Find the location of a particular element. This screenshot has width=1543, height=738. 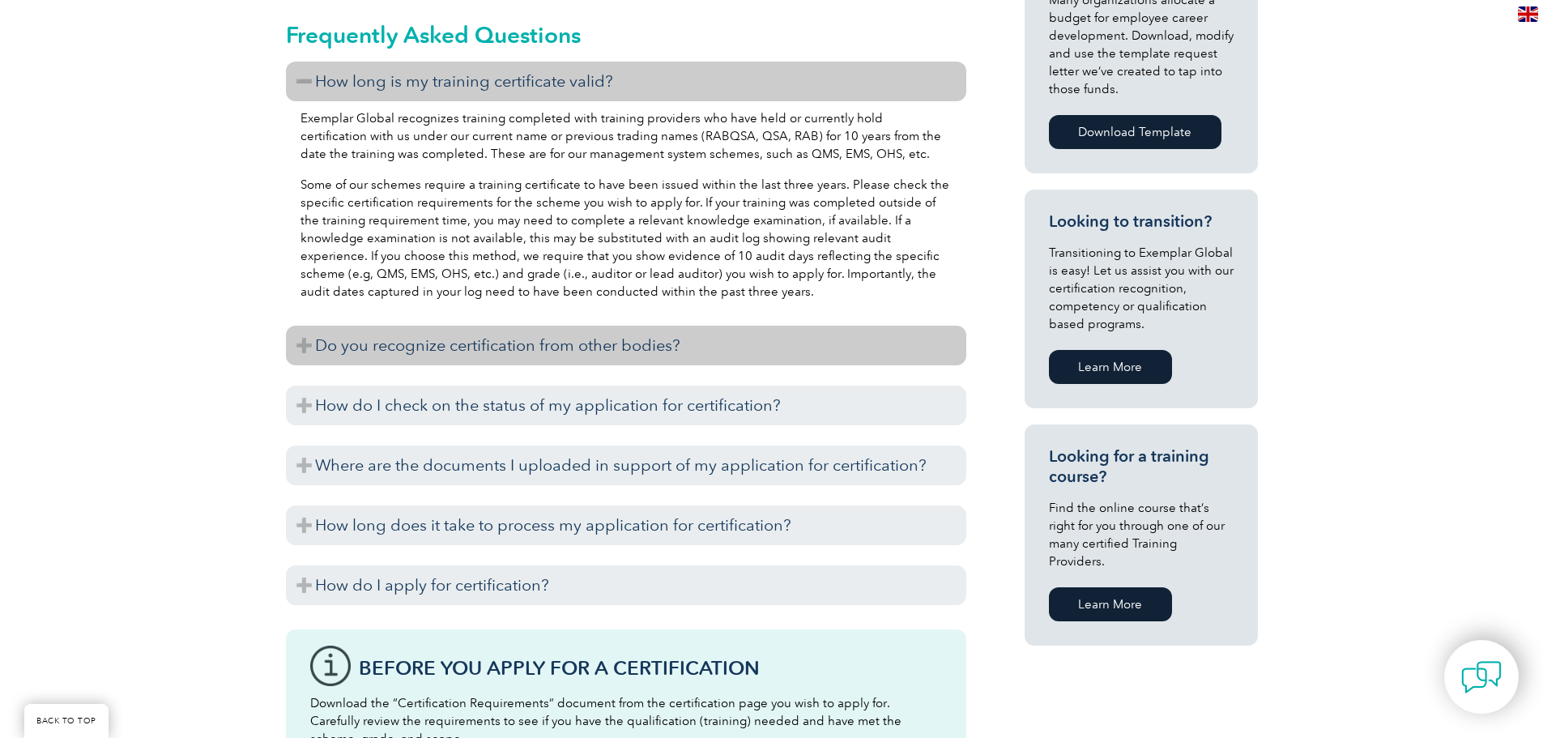

h2: Frequently Asked Questions is located at coordinates (626, 35).